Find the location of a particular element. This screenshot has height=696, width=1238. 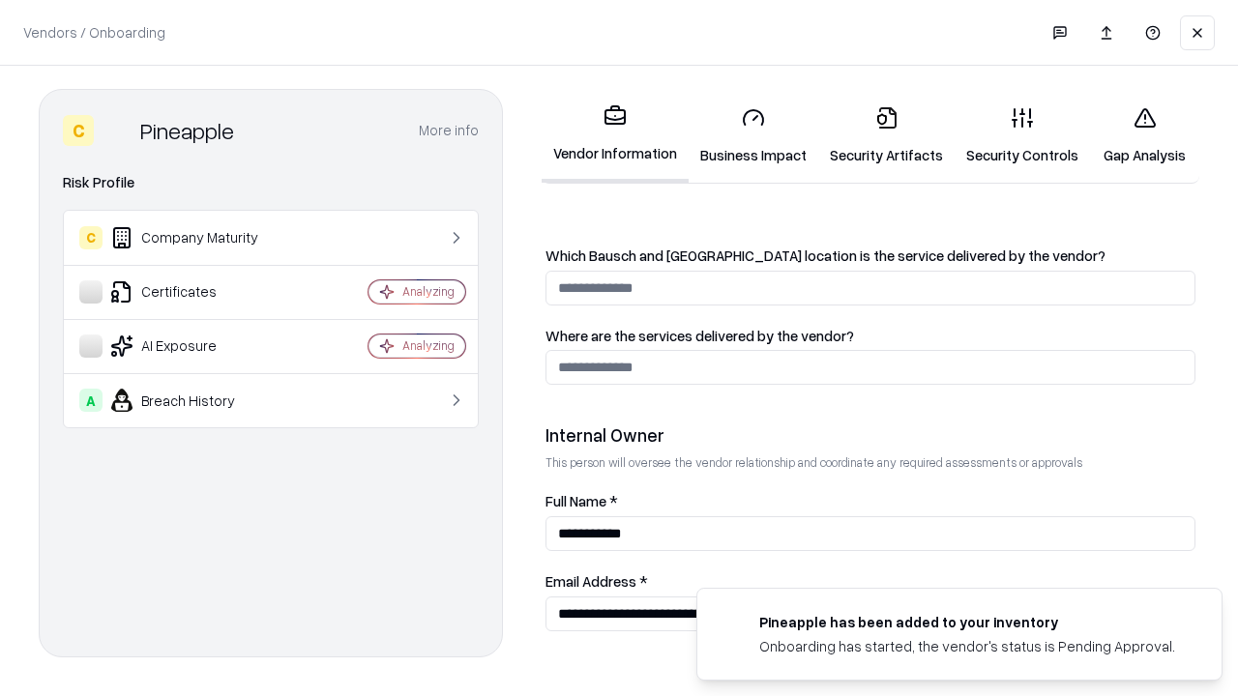

div: Risk Profile is located at coordinates (271, 183).